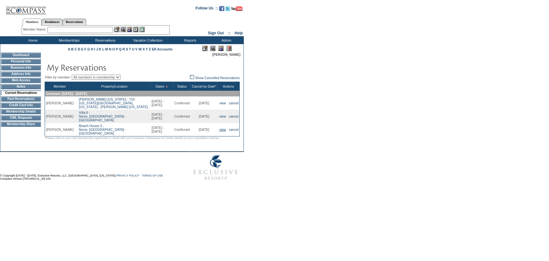 This screenshot has height=261, width=549. I want to click on a: I, so click(95, 49).